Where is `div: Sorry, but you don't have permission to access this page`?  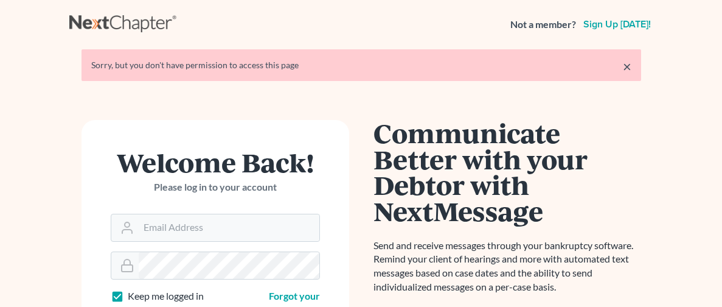 div: Sorry, but you don't have permission to access this page is located at coordinates (361, 65).